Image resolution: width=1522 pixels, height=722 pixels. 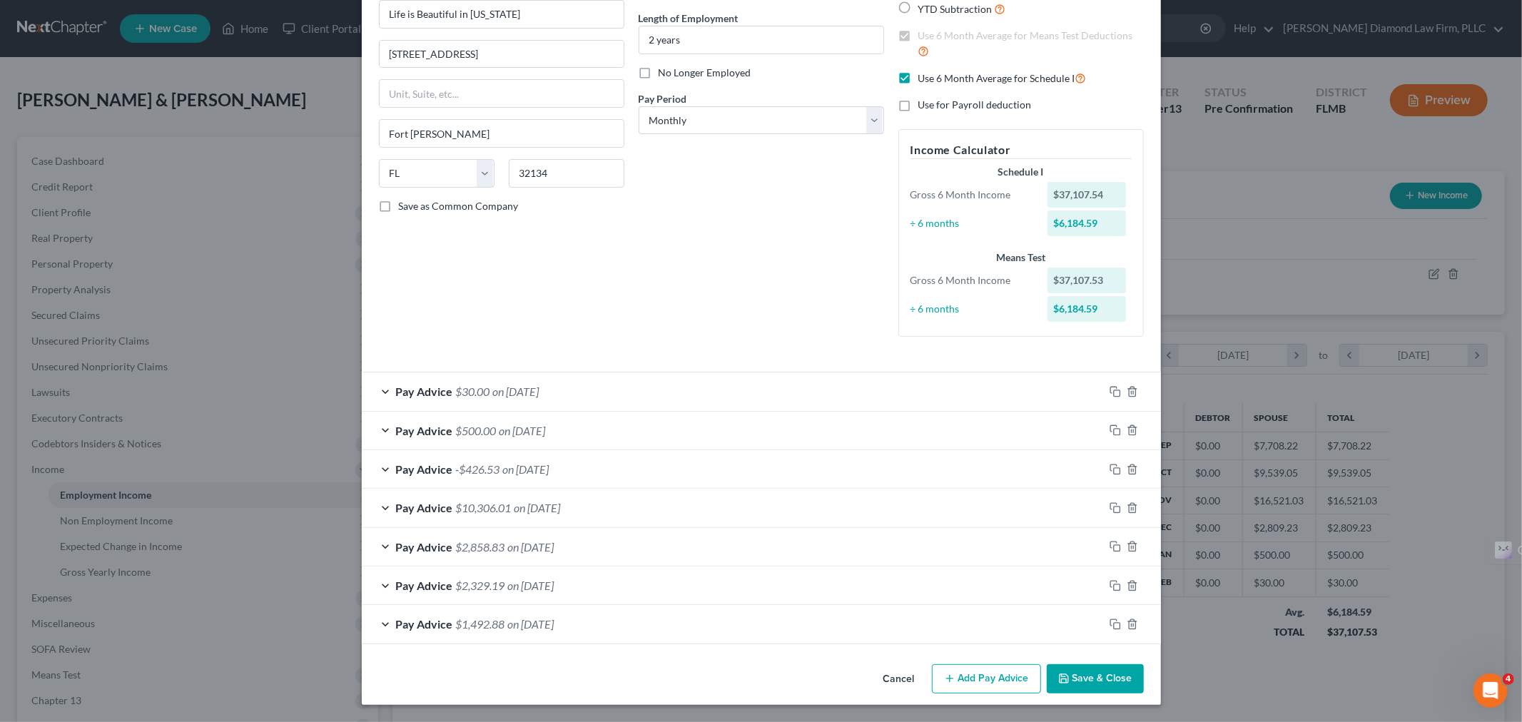 What do you see at coordinates (566, 173) in the screenshot?
I see `input: Enter zip...` at bounding box center [566, 173].